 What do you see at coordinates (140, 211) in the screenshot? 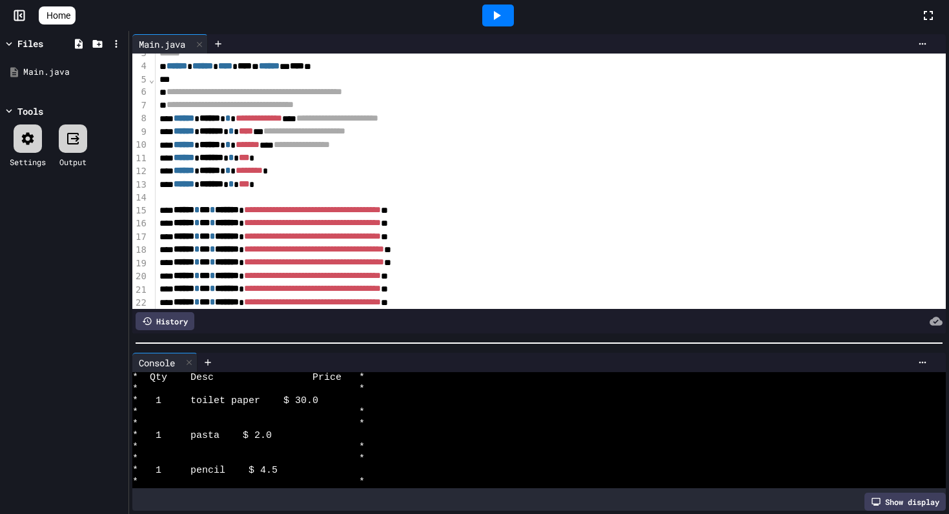
I see `div: 15` at bounding box center [140, 211].